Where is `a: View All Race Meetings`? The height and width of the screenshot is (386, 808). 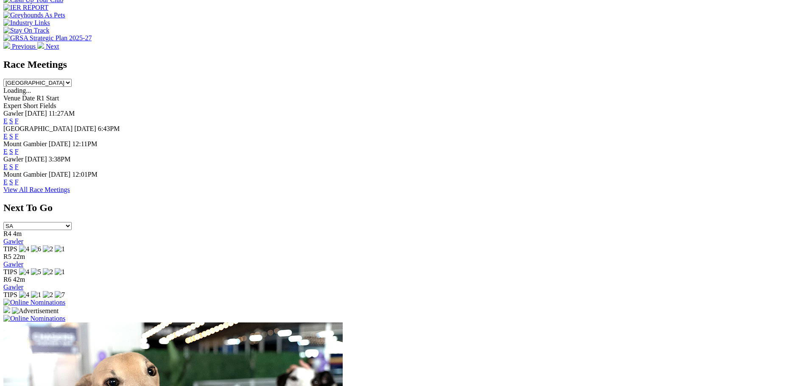 a: View All Race Meetings is located at coordinates (36, 190).